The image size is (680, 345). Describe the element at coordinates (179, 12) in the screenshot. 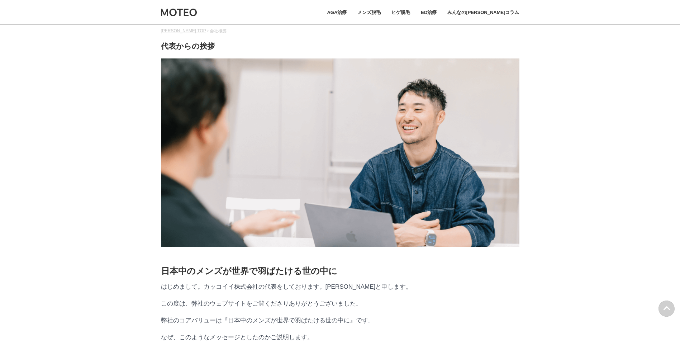

I see `img: MOTEO` at that location.